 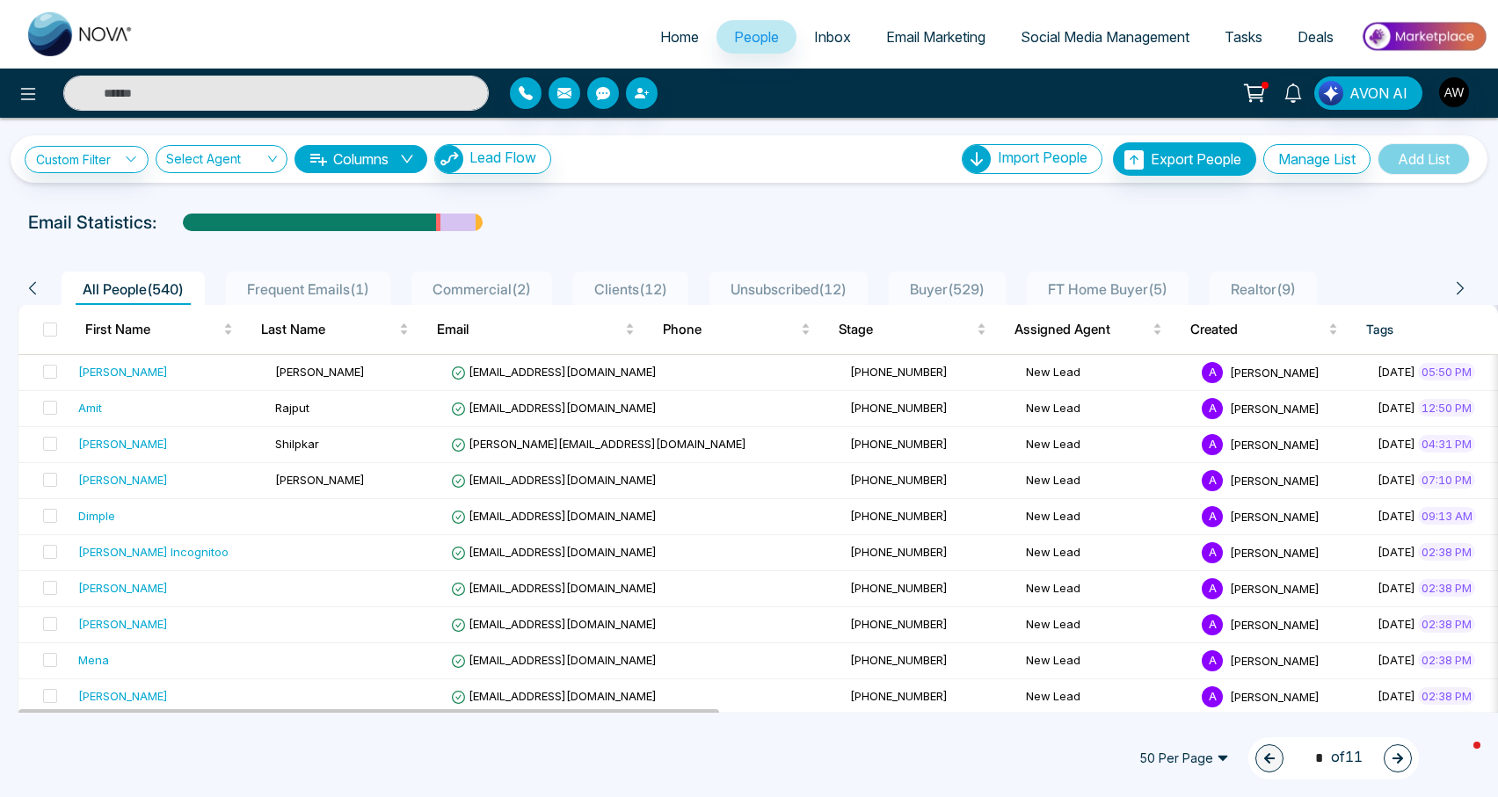 I want to click on span: Buyer ( 529 ), so click(x=947, y=289).